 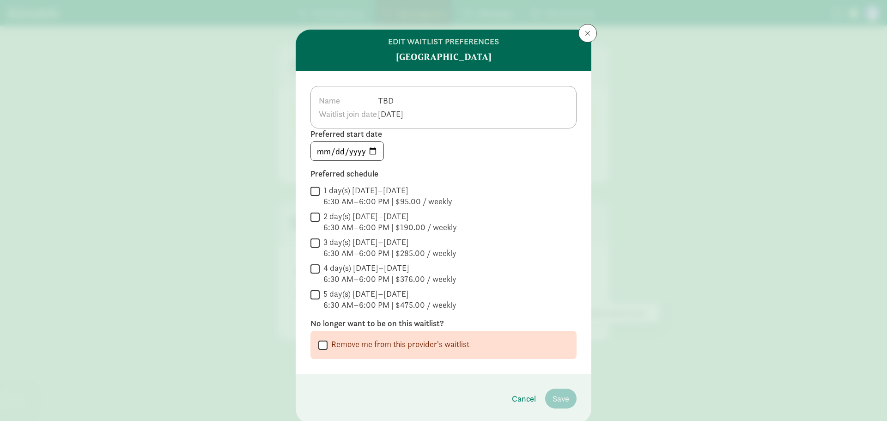 I want to click on span: Cancel, so click(x=524, y=398).